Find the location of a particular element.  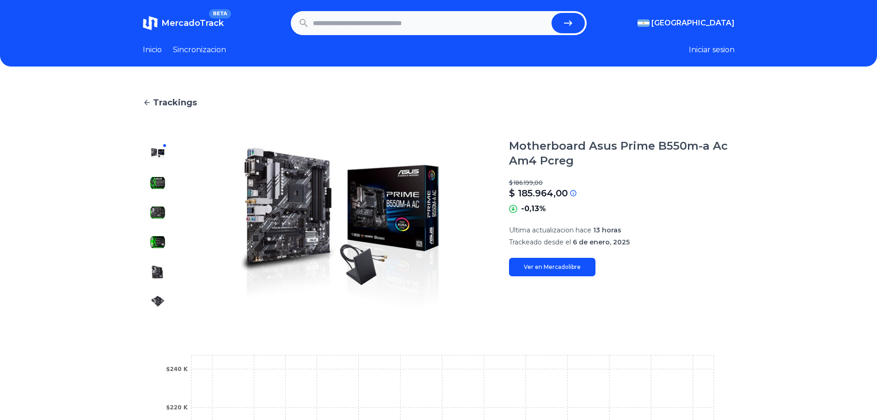

tspan: $240 K is located at coordinates (177, 369).